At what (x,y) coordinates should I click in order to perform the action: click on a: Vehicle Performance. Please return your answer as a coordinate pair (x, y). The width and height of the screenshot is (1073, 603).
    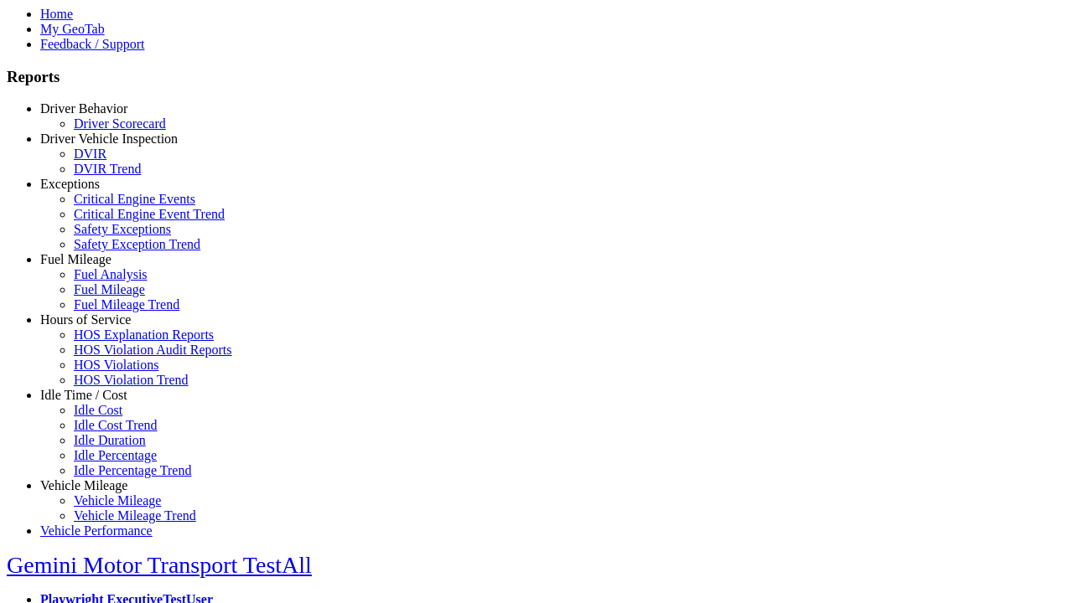
    Looking at the image, I should click on (96, 530).